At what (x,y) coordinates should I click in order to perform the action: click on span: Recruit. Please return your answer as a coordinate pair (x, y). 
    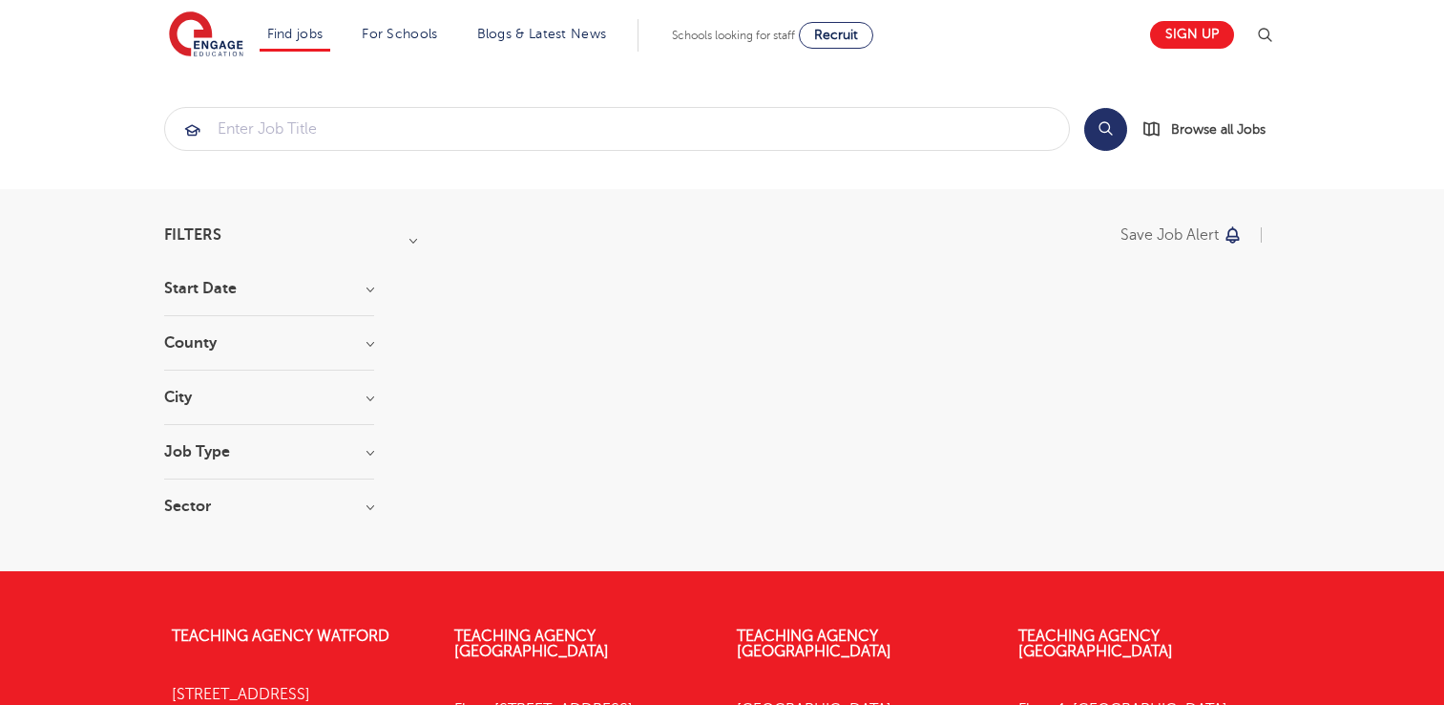
    Looking at the image, I should click on (836, 34).